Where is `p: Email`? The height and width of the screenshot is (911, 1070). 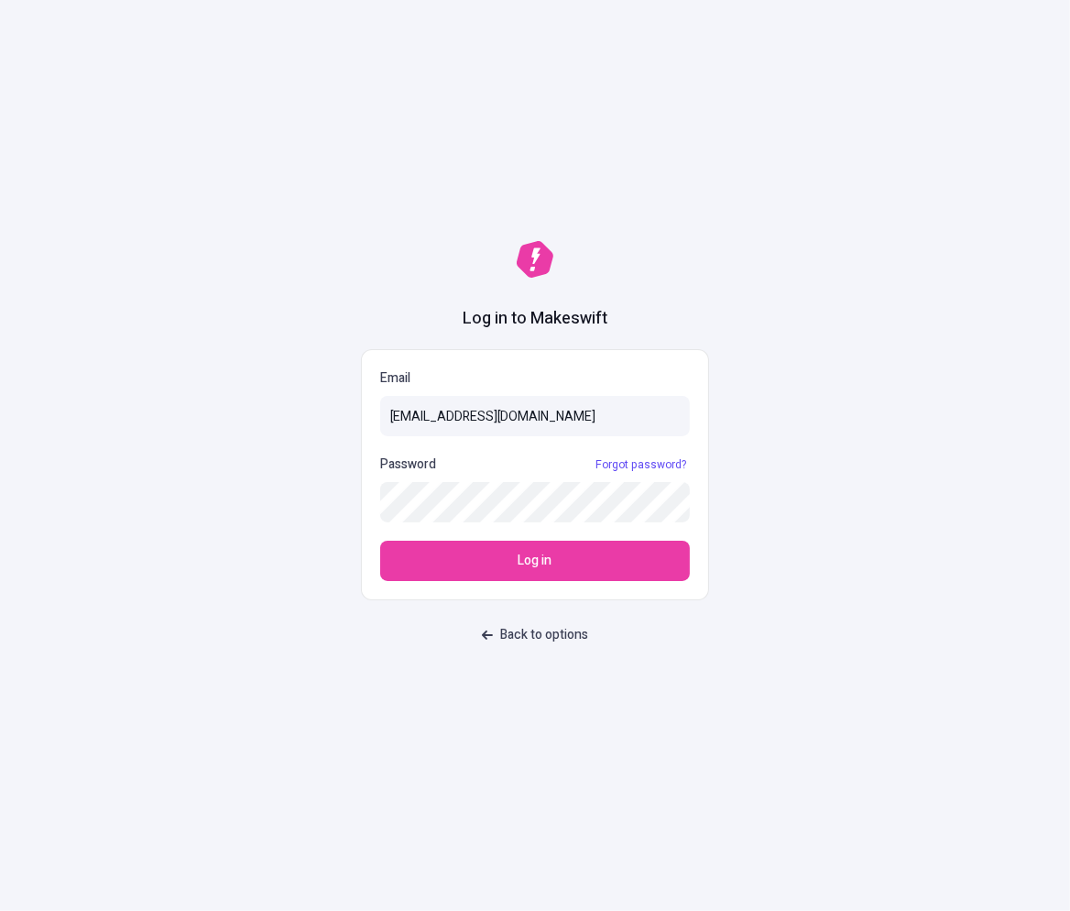
p: Email is located at coordinates (535, 378).